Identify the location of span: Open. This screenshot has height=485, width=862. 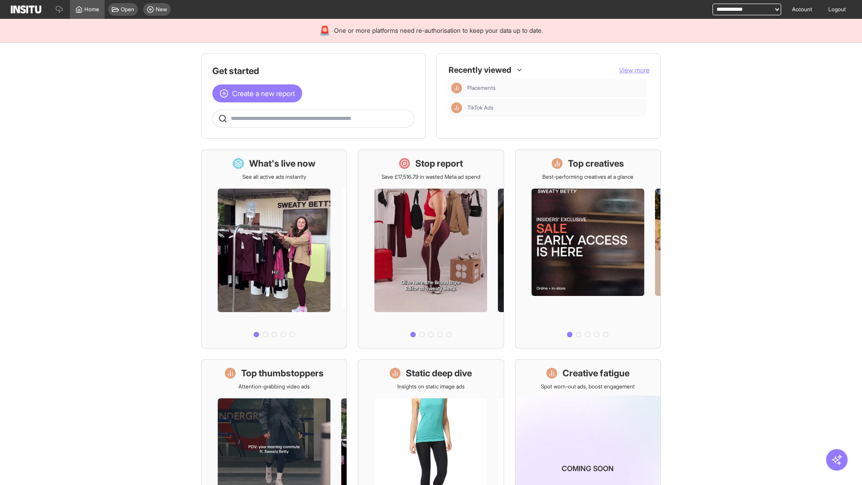
(127, 9).